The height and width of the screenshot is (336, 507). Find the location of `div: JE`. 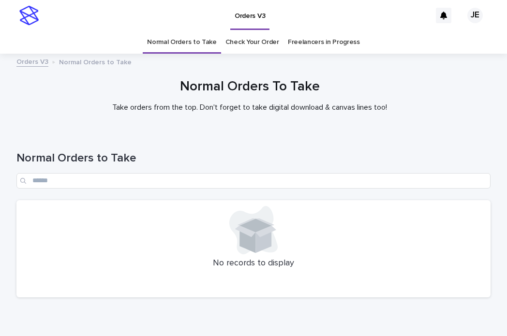

div: JE is located at coordinates (475, 15).